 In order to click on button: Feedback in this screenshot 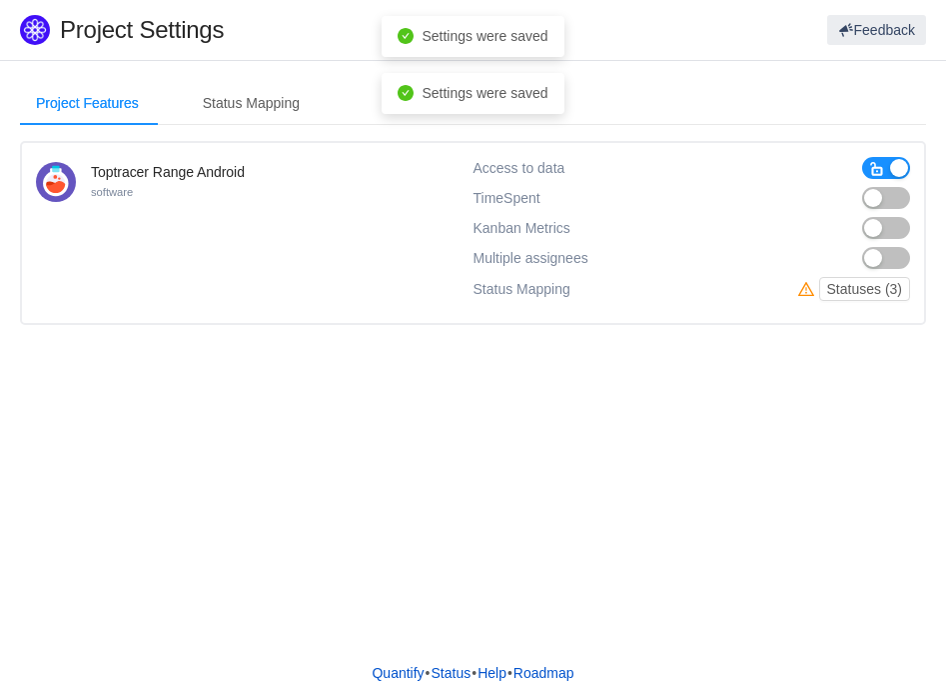, I will do `click(876, 30)`.